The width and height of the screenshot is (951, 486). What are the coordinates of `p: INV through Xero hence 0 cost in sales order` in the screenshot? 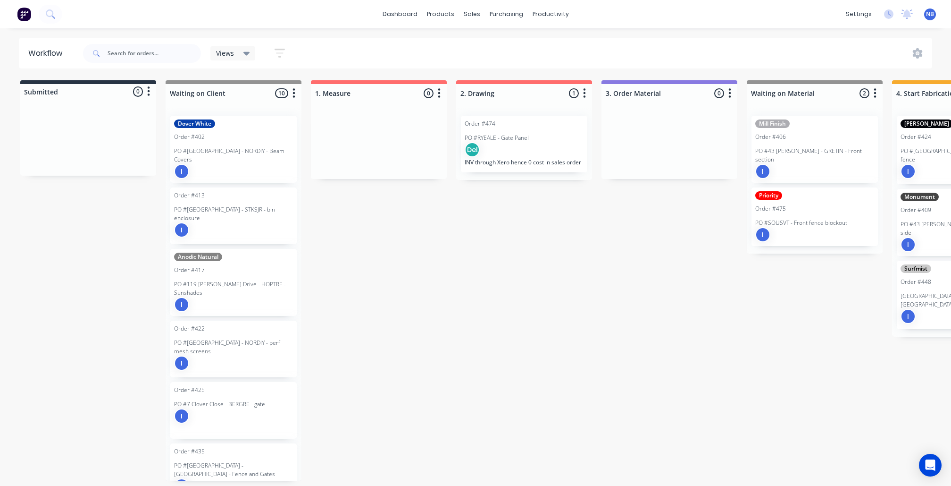 It's located at (524, 162).